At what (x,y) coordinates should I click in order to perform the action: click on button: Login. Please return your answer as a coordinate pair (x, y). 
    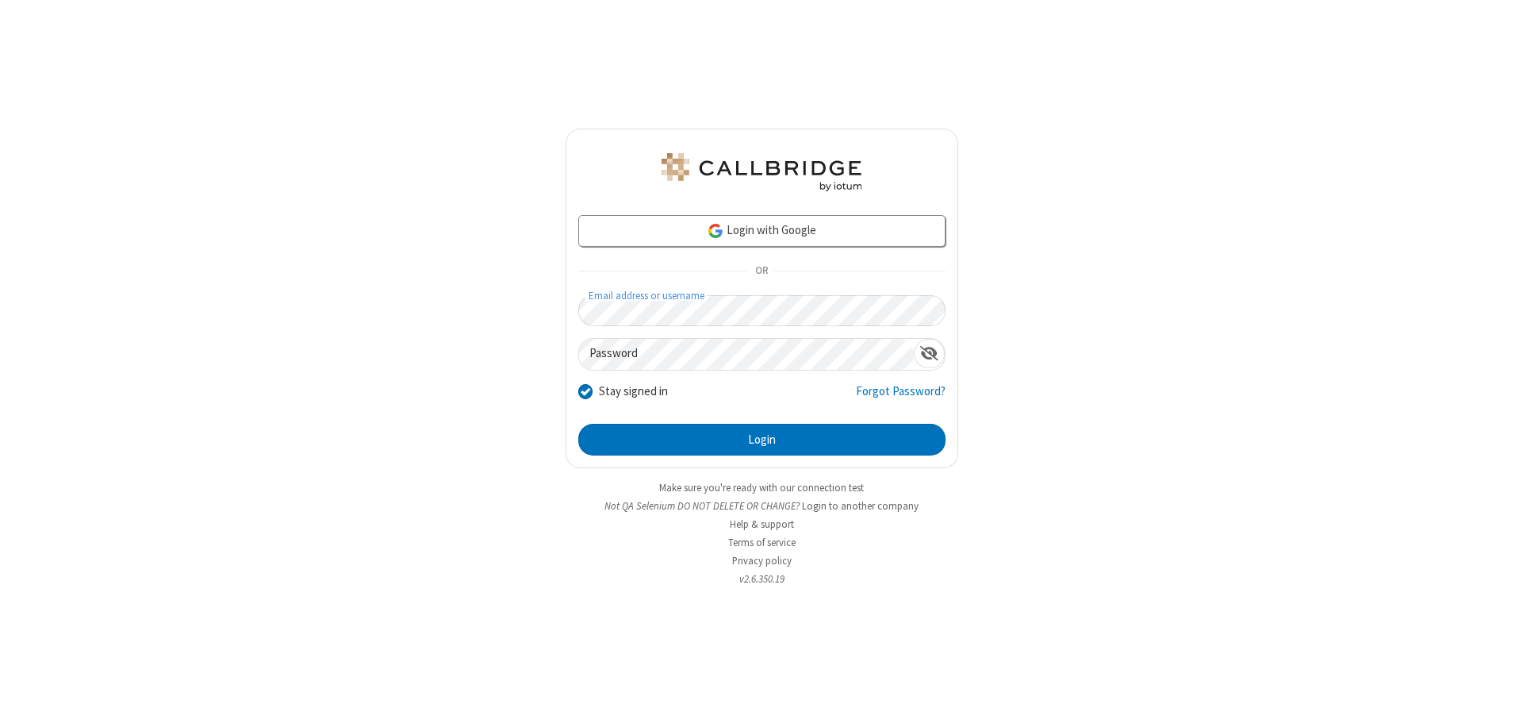
    Looking at the image, I should click on (762, 440).